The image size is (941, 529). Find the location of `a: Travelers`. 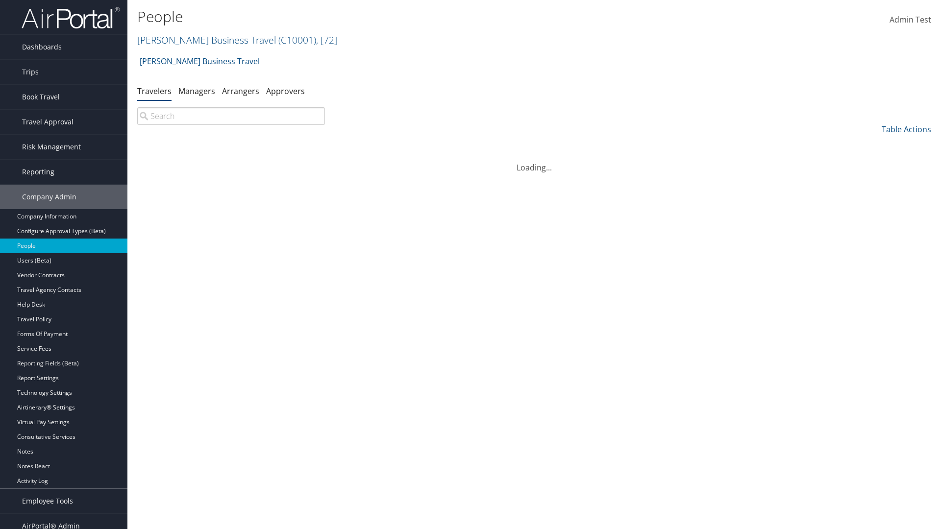

a: Travelers is located at coordinates (154, 91).